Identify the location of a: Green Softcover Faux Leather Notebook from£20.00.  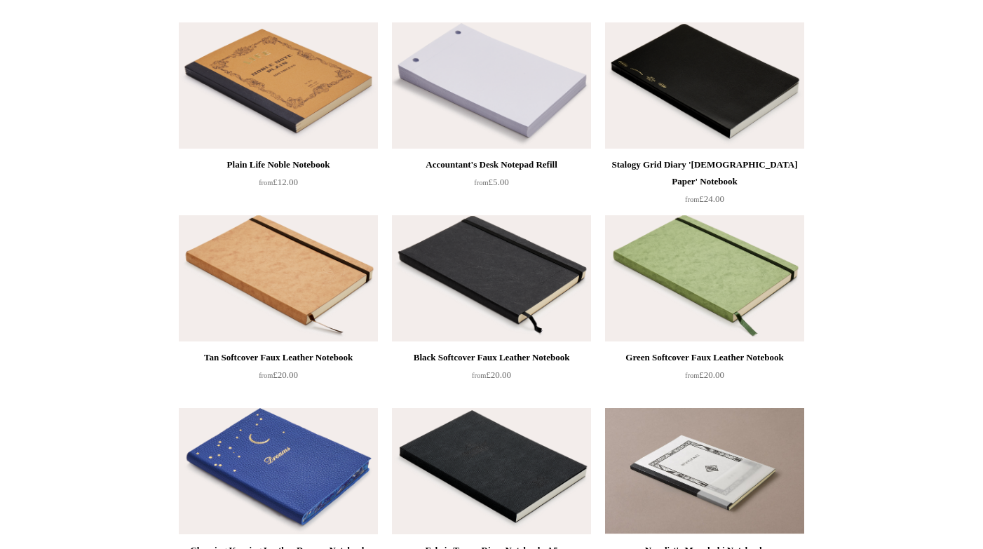
(705, 378).